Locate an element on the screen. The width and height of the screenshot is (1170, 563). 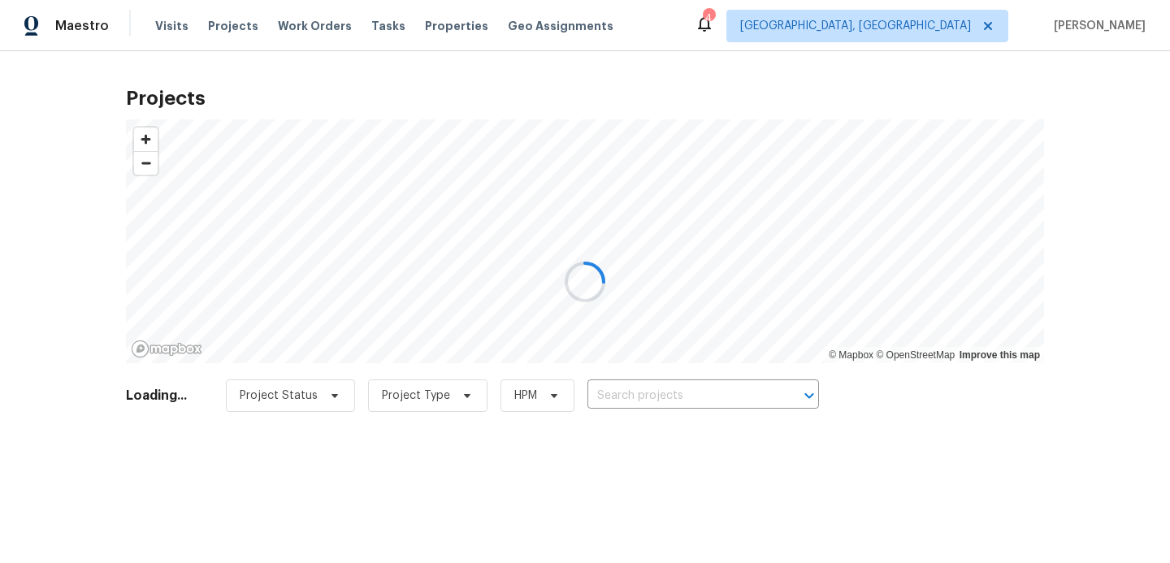
a: Mapbox homepage is located at coordinates (167, 349).